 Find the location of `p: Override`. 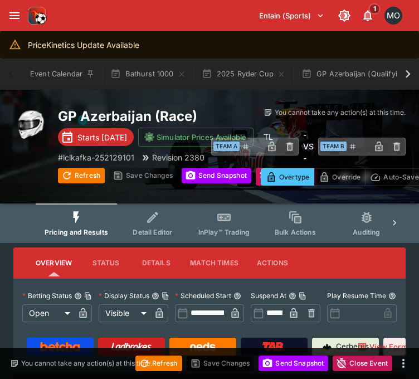

p: Override is located at coordinates (346, 177).